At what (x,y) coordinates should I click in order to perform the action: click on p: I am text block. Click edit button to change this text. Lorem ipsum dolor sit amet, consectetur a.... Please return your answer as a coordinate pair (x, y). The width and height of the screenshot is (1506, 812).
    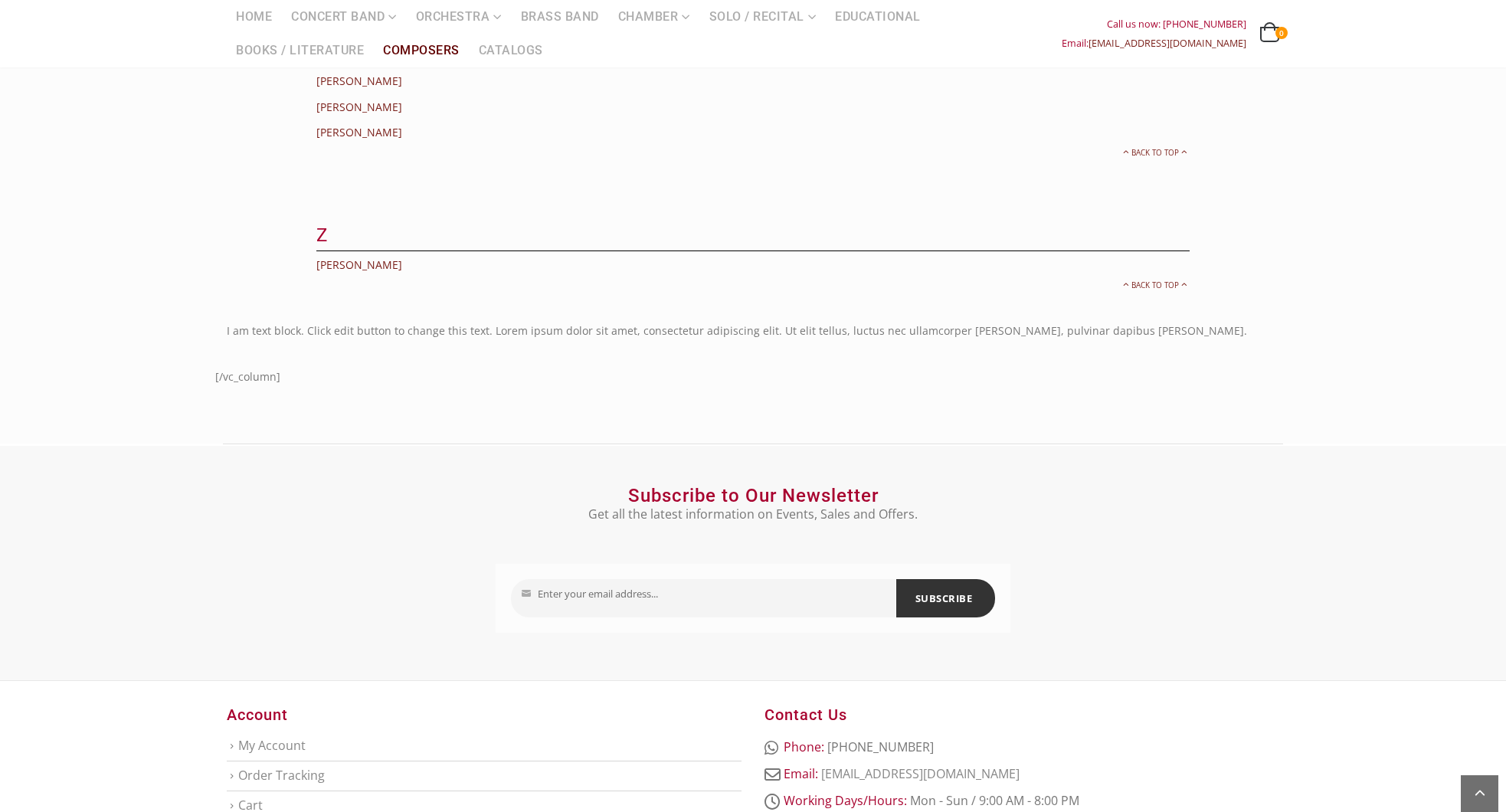
    Looking at the image, I should click on (753, 331).